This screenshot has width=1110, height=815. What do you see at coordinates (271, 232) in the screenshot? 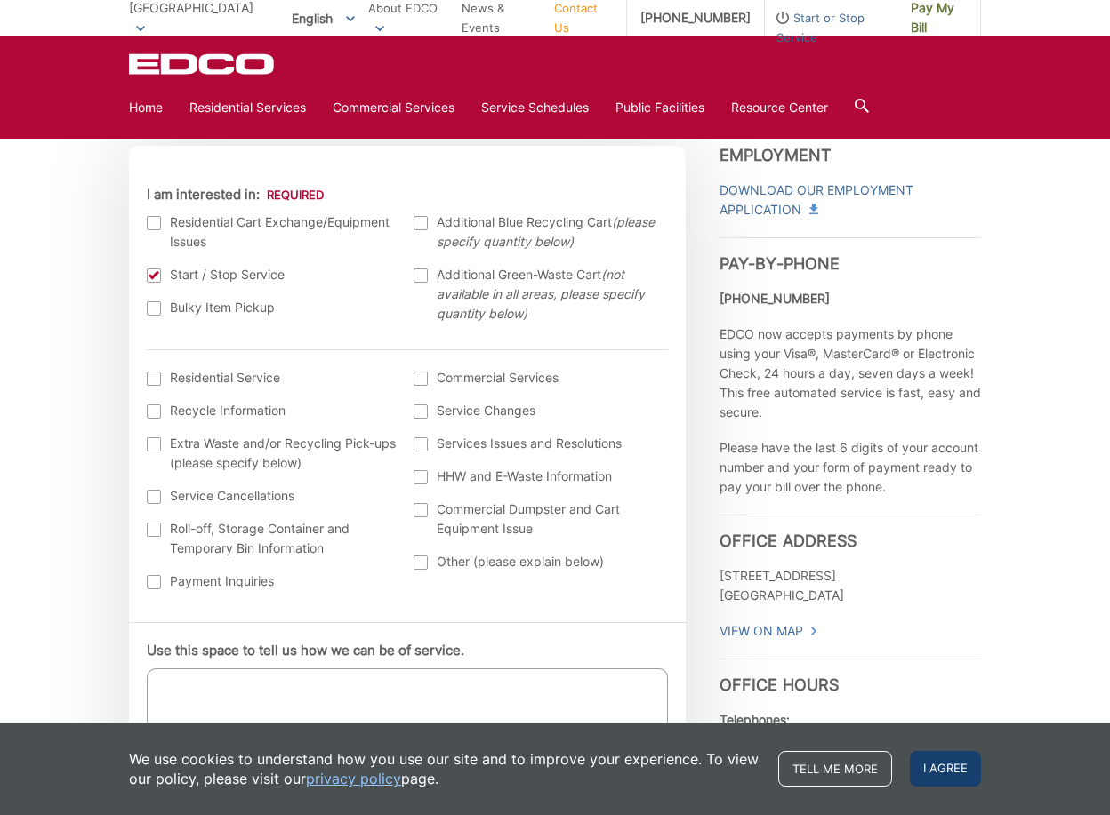
I see `label: Residential Cart Exchange/Equipment Issues` at bounding box center [271, 232].